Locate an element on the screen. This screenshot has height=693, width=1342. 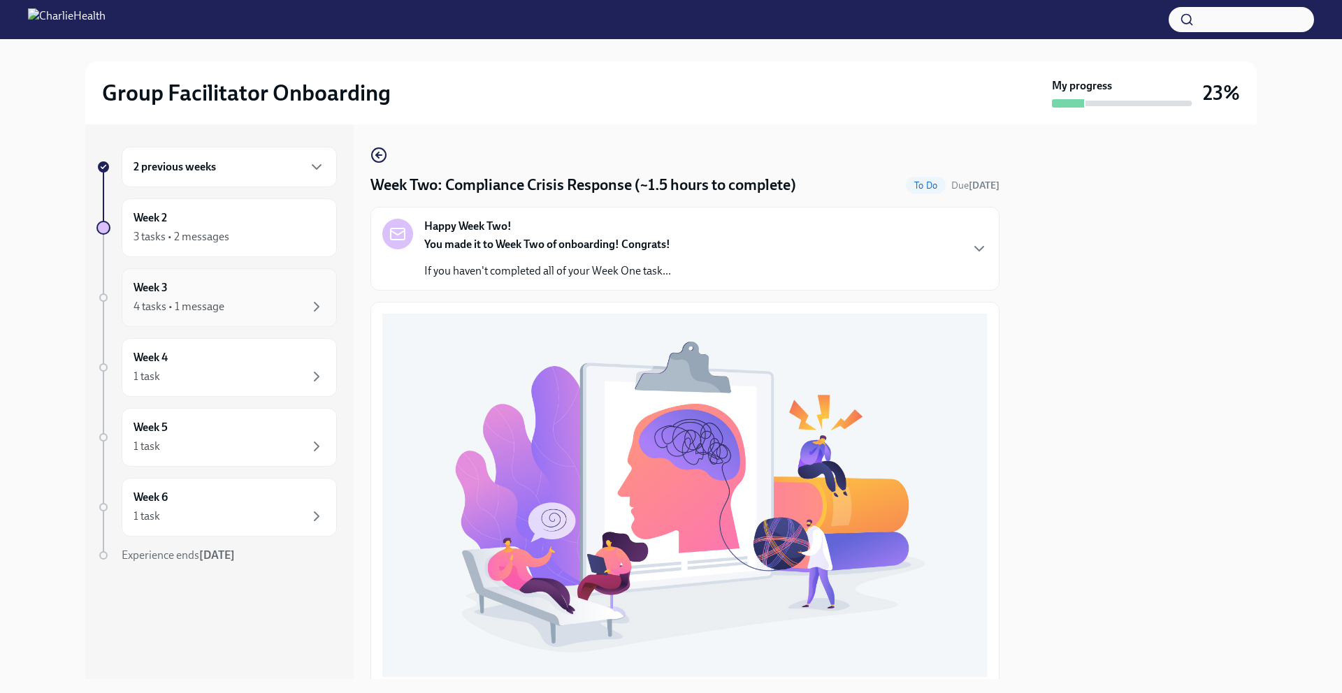
div: 2 previous weeks is located at coordinates (229, 167).